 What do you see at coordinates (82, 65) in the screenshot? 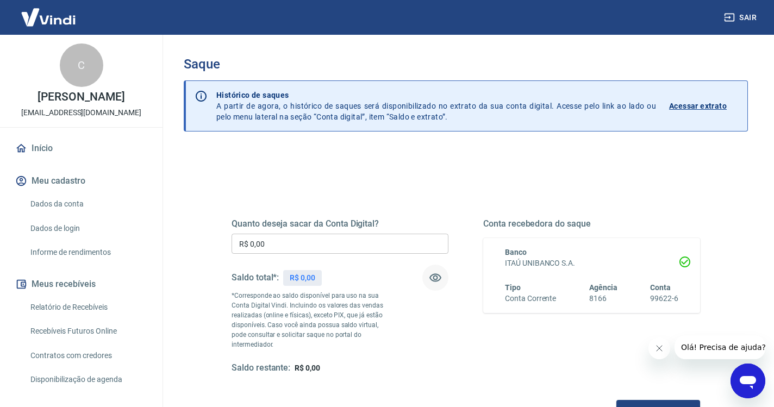
I see `div: C` at bounding box center [82, 65].